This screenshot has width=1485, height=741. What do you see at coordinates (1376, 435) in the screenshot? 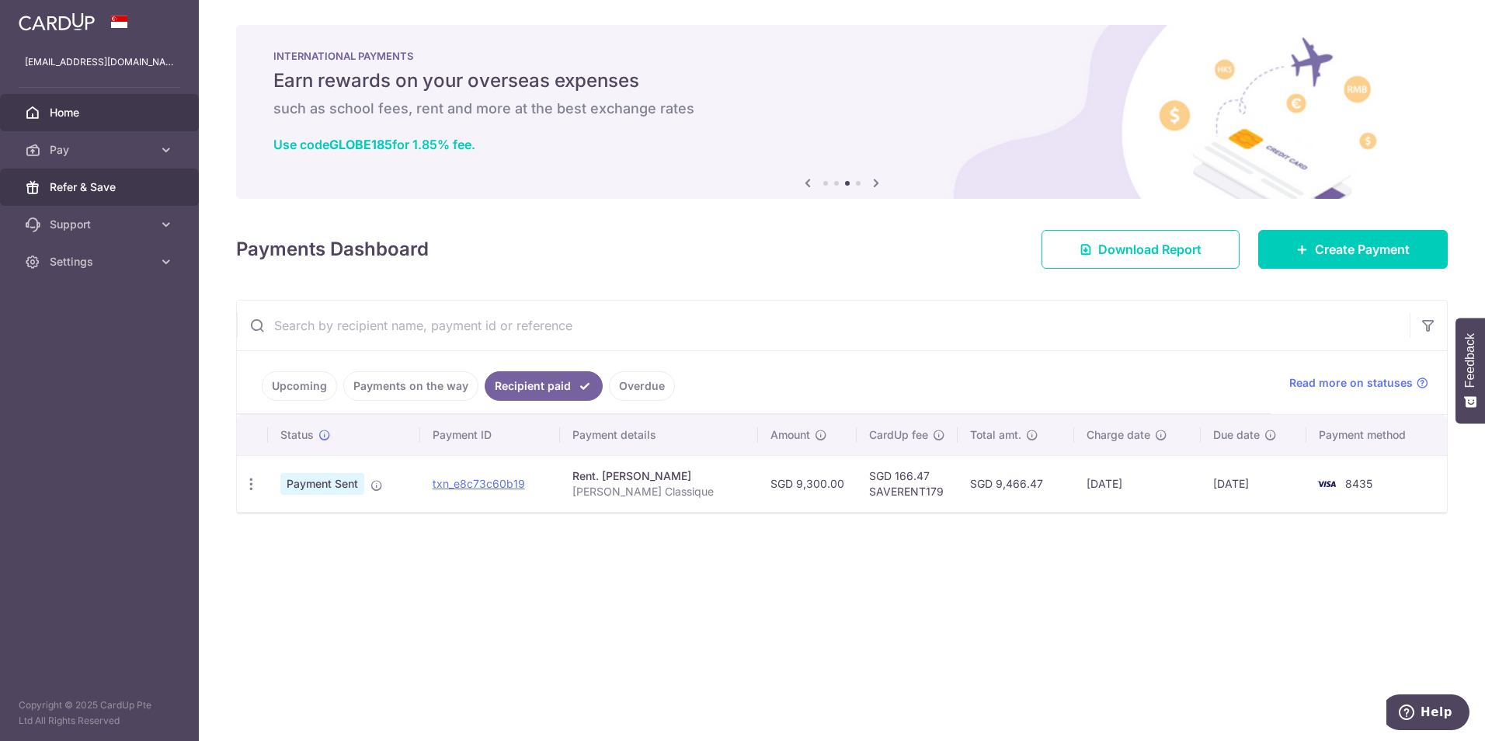
I see `th: Payment method` at bounding box center [1376, 435].